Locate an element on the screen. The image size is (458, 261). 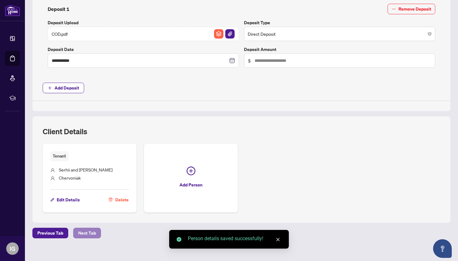
button: Next Tab is located at coordinates (87, 233).